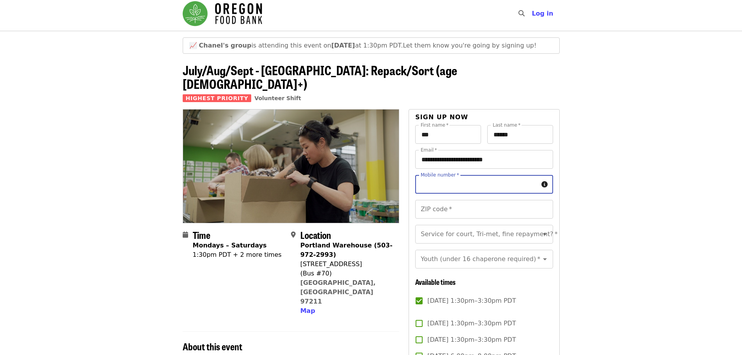 The width and height of the screenshot is (742, 355). Describe the element at coordinates (435, 125) in the screenshot. I see `label: First name` at that location.